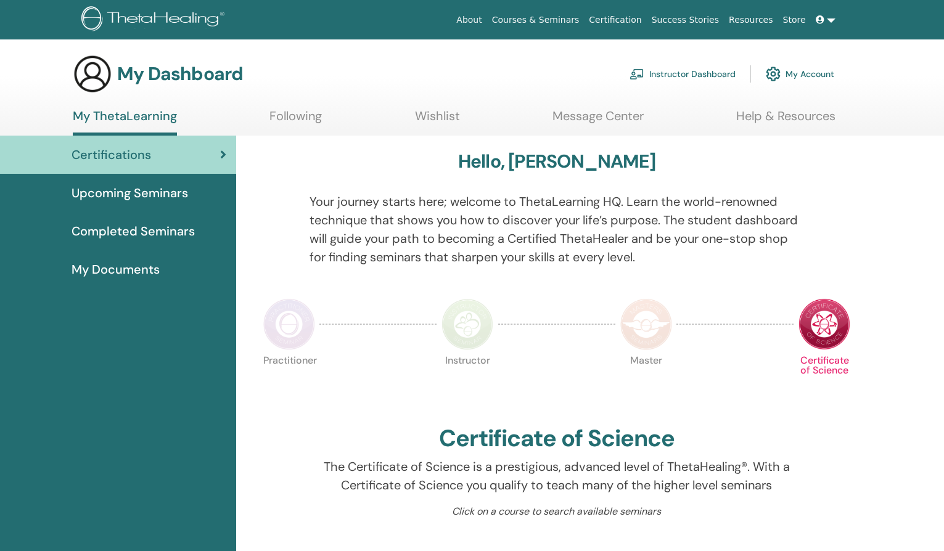 This screenshot has width=944, height=551. What do you see at coordinates (125, 122) in the screenshot?
I see `a: My ThetaLearning` at bounding box center [125, 122].